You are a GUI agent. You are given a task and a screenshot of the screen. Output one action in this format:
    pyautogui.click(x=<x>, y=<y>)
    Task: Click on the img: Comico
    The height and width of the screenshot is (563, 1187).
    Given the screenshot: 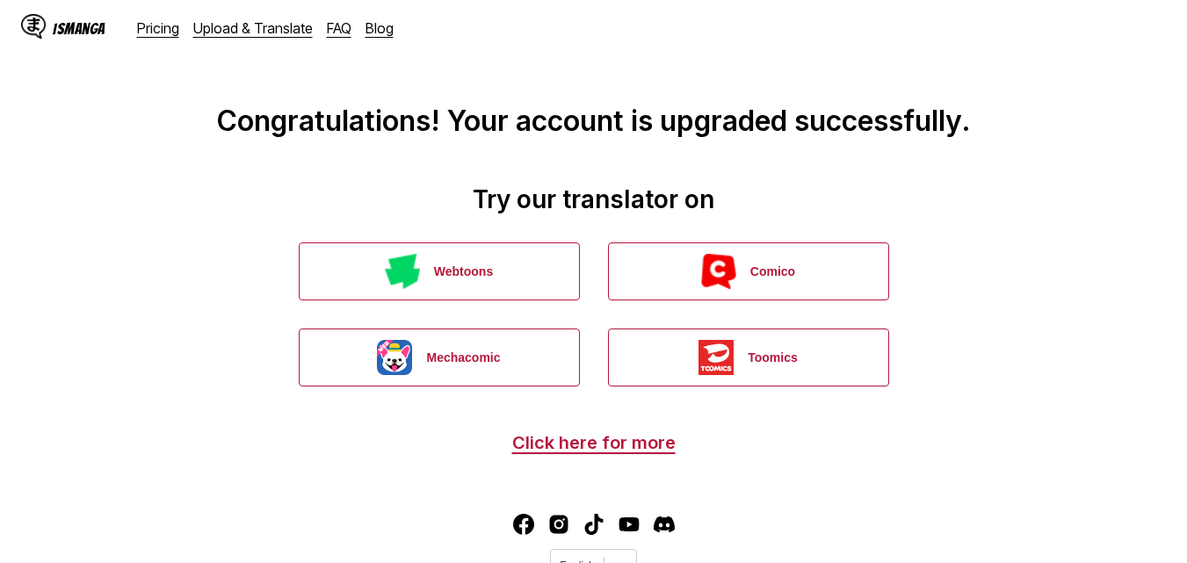 What is the action you would take?
    pyautogui.click(x=719, y=271)
    